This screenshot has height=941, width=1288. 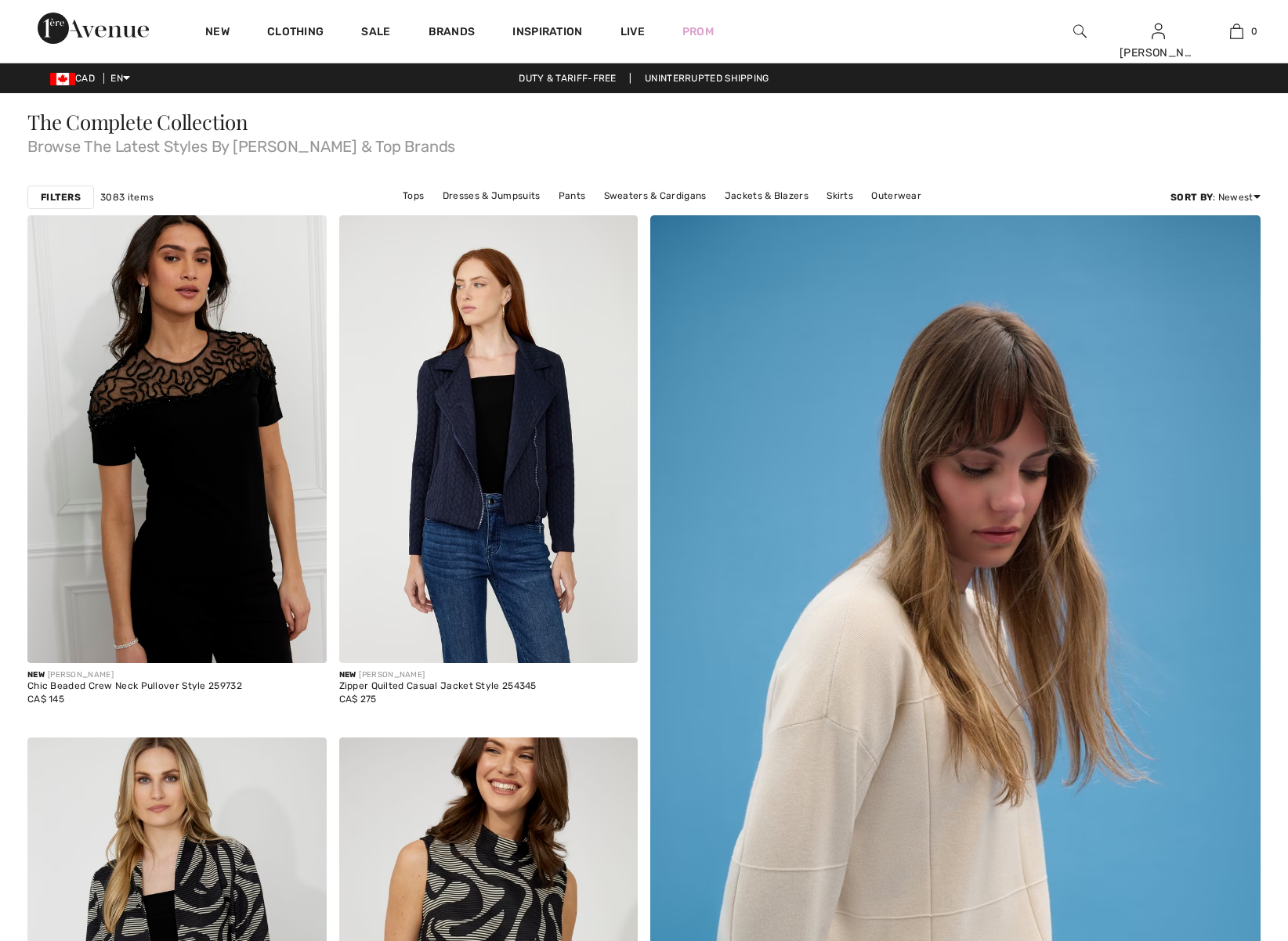 I want to click on a: Pants, so click(x=572, y=196).